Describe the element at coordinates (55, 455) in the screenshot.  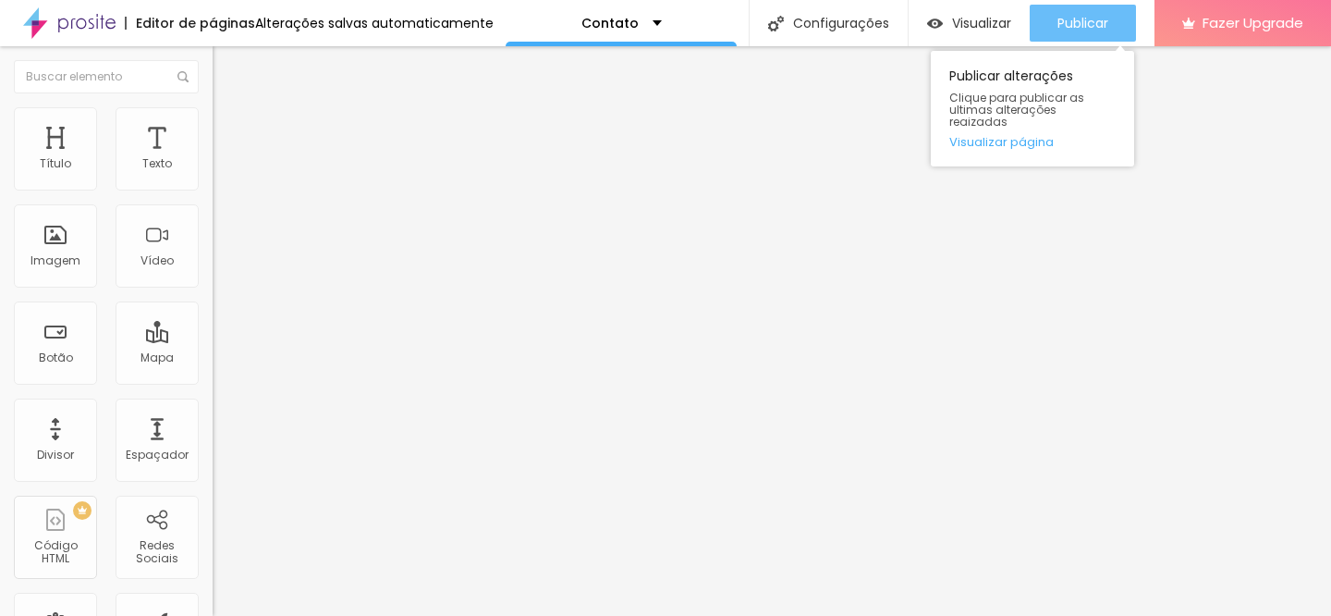
I see `div: Divisor` at that location.